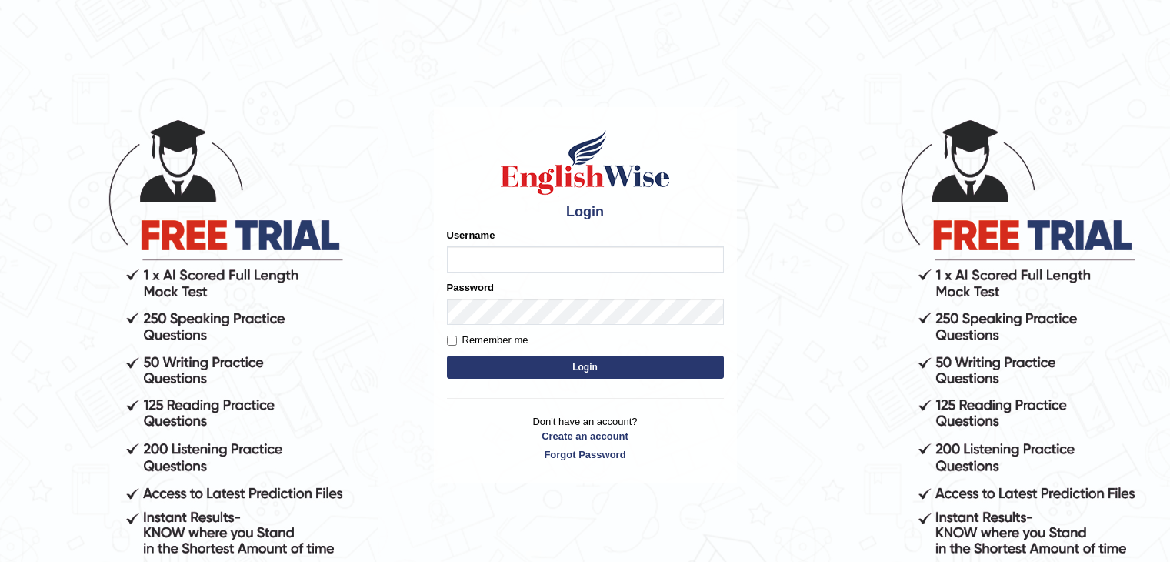  Describe the element at coordinates (586, 212) in the screenshot. I see `h4: Login` at that location.